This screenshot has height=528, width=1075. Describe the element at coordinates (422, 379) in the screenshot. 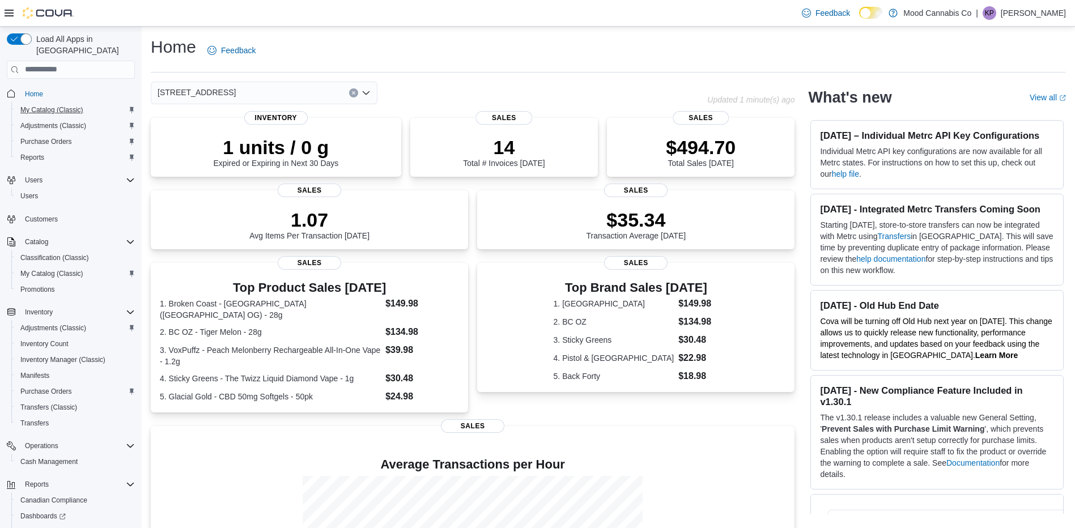

I see `dd: $30.48` at that location.